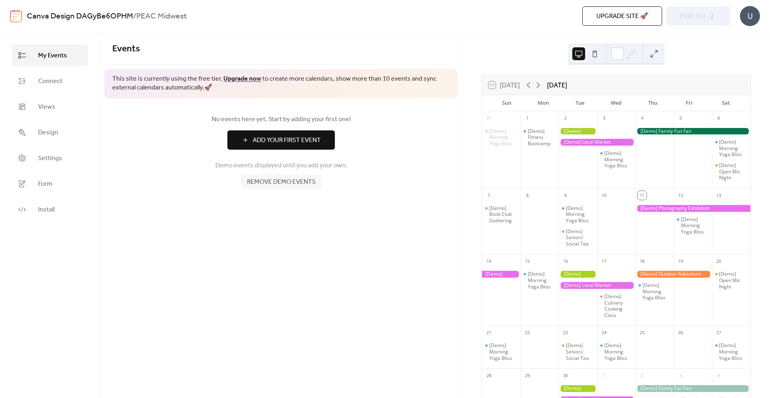 This screenshot has width=770, height=398. Describe the element at coordinates (126, 49) in the screenshot. I see `span: Events` at that location.